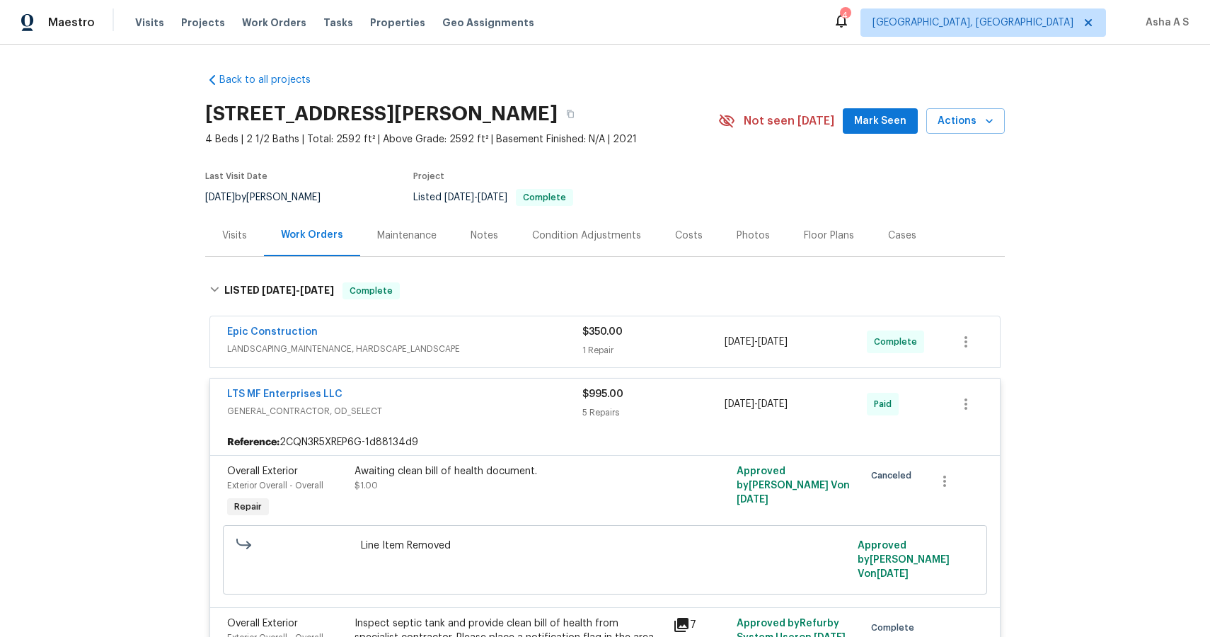 The height and width of the screenshot is (637, 1210). Describe the element at coordinates (605, 442) in the screenshot. I see `div: 2CQN3R5XREP6G-1d88134d9` at that location.